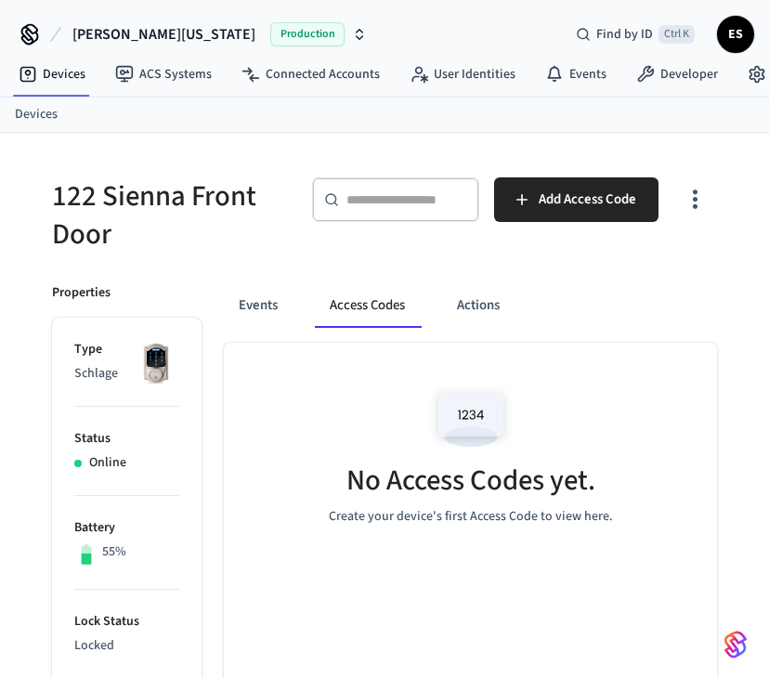  I want to click on span: Add Access Code, so click(587, 200).